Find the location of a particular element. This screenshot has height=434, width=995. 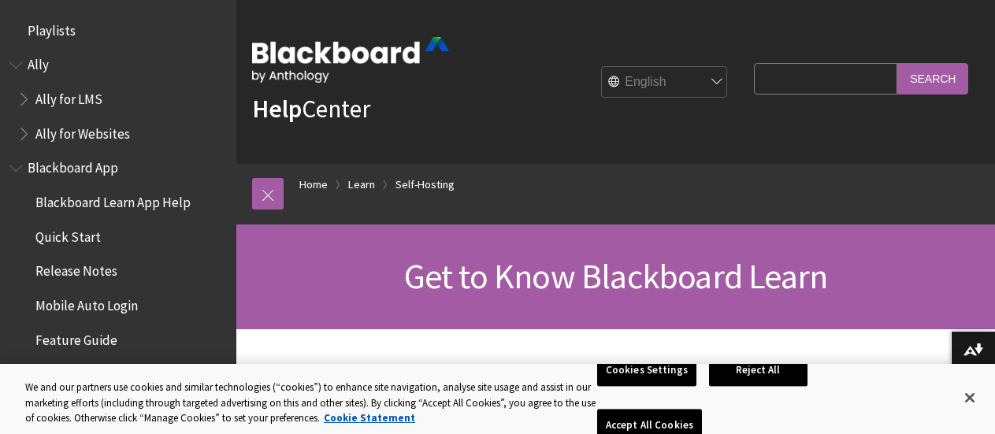

input: Search is located at coordinates (933, 78).